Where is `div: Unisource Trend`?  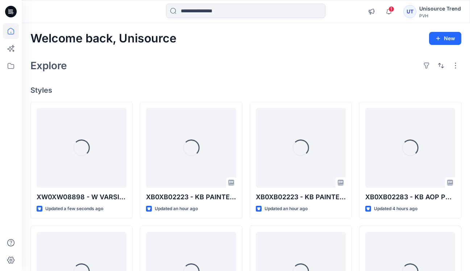
div: Unisource Trend is located at coordinates (440, 9).